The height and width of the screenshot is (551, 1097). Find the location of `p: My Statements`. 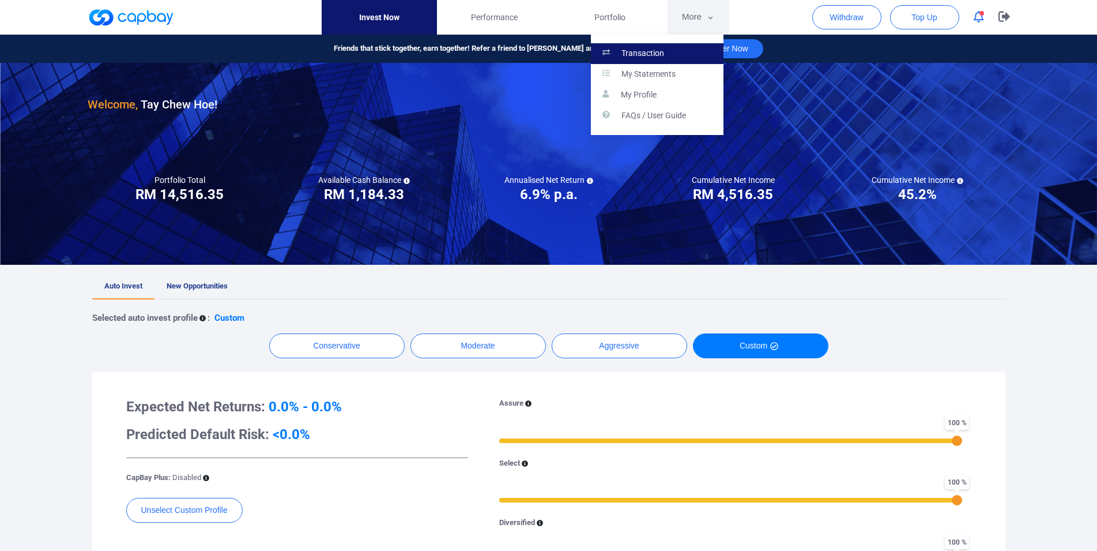

p: My Statements is located at coordinates (649, 74).